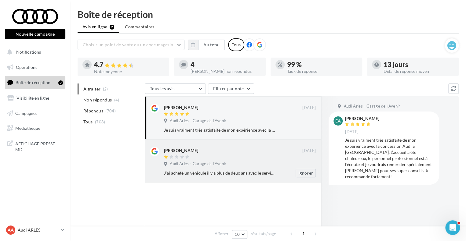  What do you see at coordinates (110, 111) in the screenshot?
I see `span: (704)` at bounding box center [110, 111].